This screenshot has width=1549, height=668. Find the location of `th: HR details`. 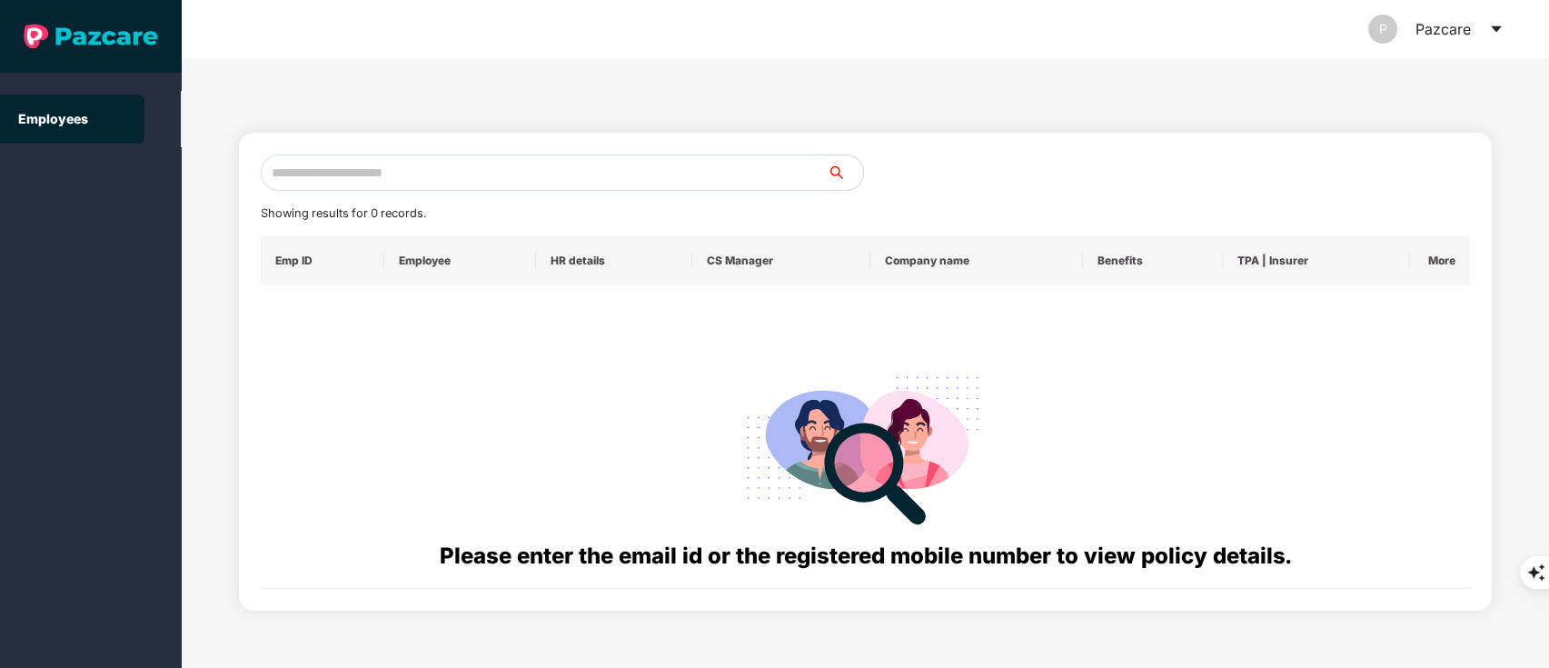

th: HR details is located at coordinates (614, 261).